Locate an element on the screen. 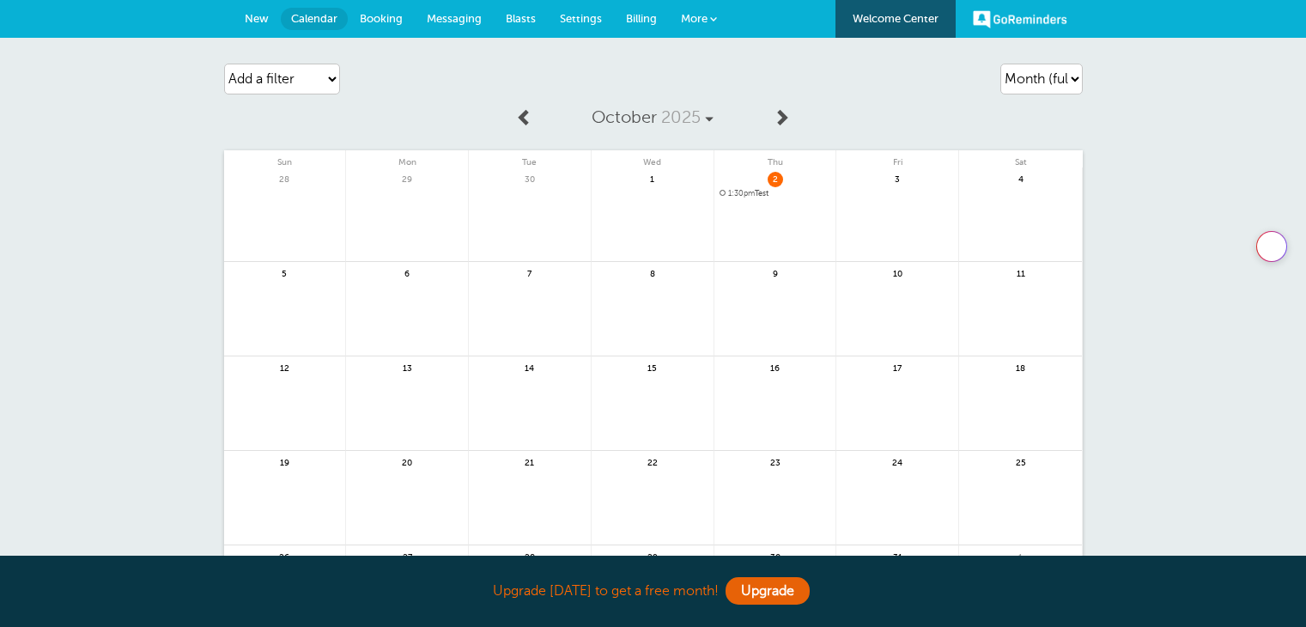 The image size is (1306, 627). span: Tue is located at coordinates (530, 159).